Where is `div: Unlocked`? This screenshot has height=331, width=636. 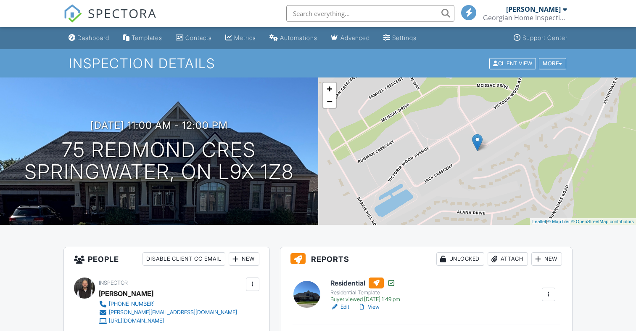
div: Unlocked is located at coordinates (461, 259).